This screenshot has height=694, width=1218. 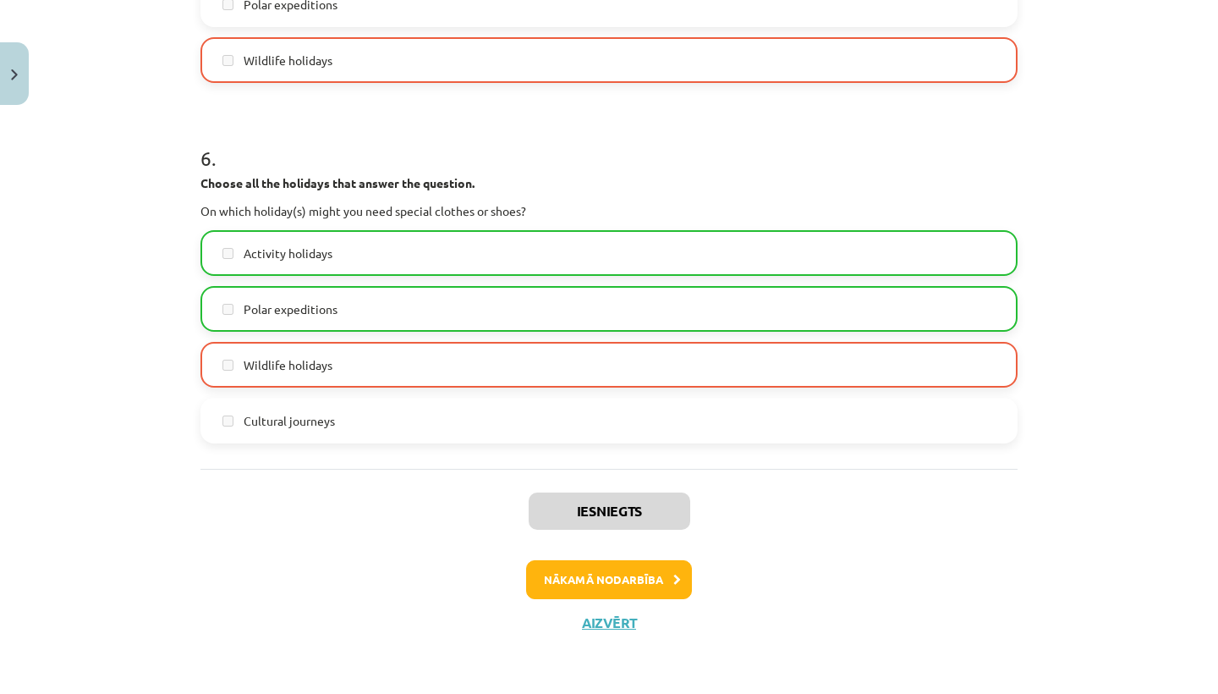 I want to click on input: Activity holidays, so click(x=228, y=253).